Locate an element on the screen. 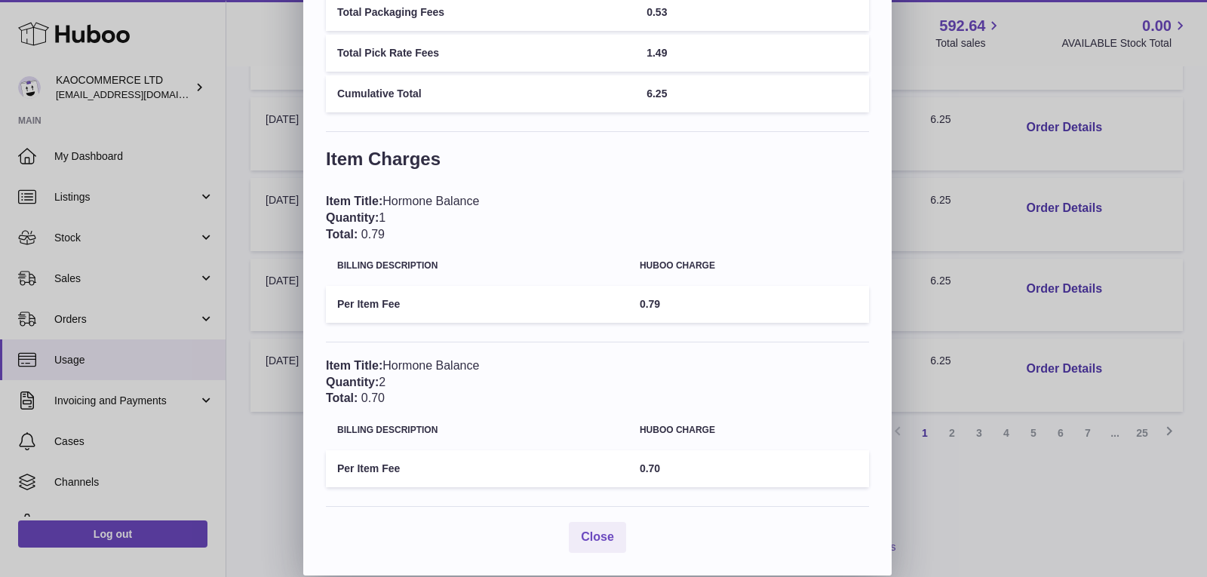 Image resolution: width=1207 pixels, height=577 pixels. td: Cumulative Total is located at coordinates (481, 94).